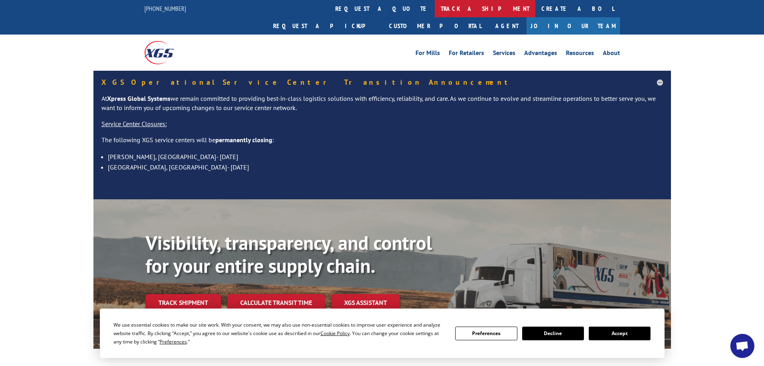 This screenshot has height=366, width=764. What do you see at coordinates (620, 333) in the screenshot?
I see `button: Accept` at bounding box center [620, 333].